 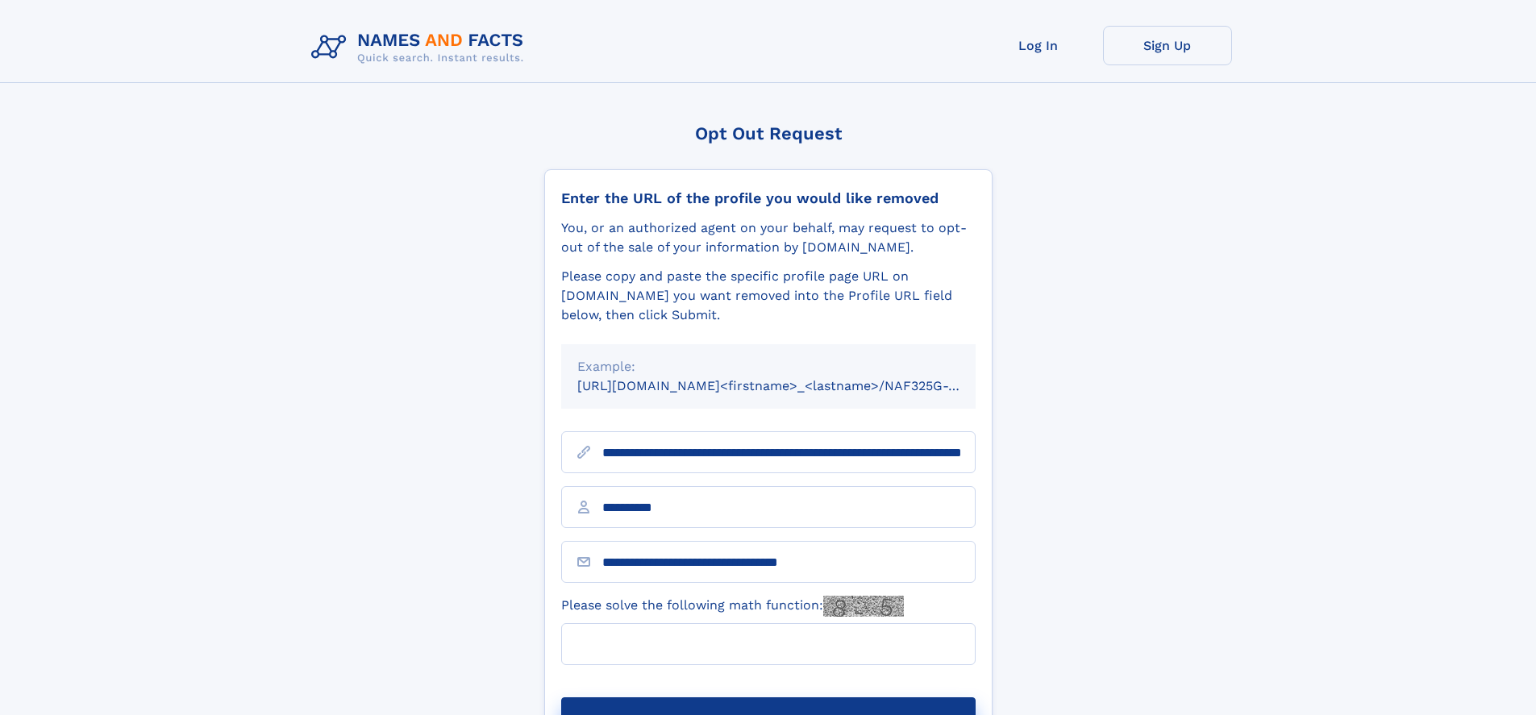 I want to click on img: Logo Names and Facts, so click(x=421, y=48).